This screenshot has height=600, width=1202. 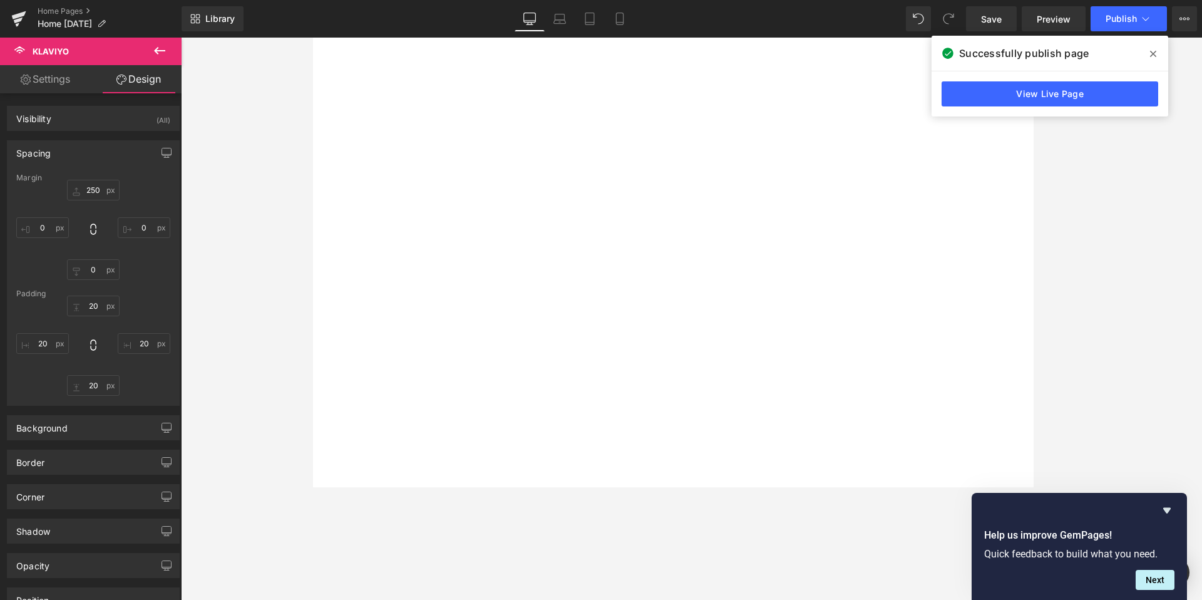 What do you see at coordinates (1054, 19) in the screenshot?
I see `a: Preview` at bounding box center [1054, 19].